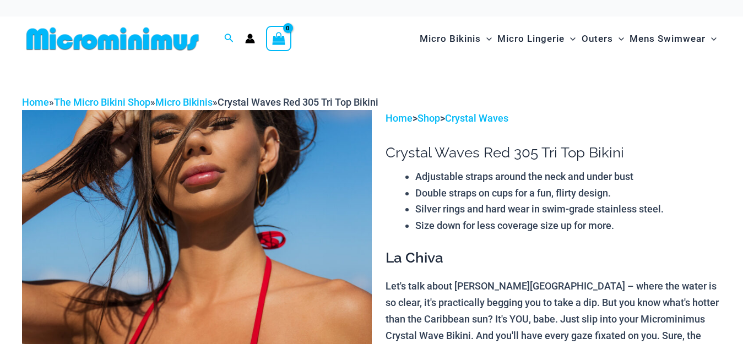  What do you see at coordinates (603, 39) in the screenshot?
I see `a: OutersMenu ToggleMenu Toggle` at bounding box center [603, 39].